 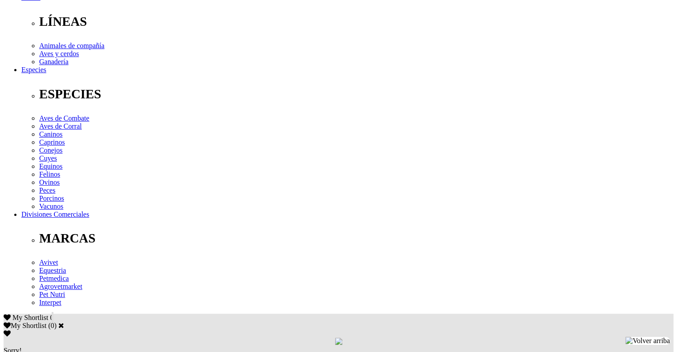 I want to click on img: Volver arriba, so click(x=648, y=341).